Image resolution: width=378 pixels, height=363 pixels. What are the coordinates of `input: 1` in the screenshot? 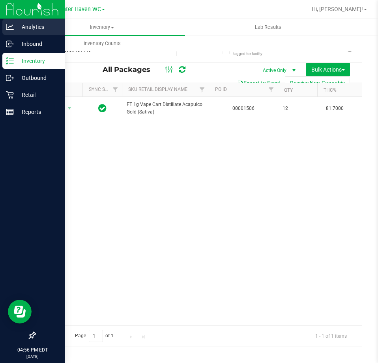 It's located at (96, 335).